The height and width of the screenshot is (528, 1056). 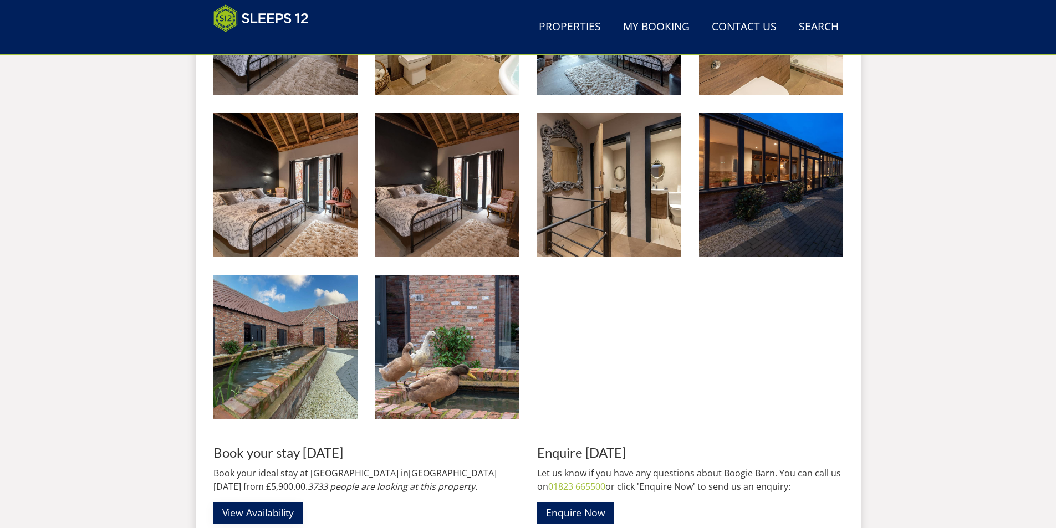 What do you see at coordinates (258, 513) in the screenshot?
I see `a: View Availability` at bounding box center [258, 513].